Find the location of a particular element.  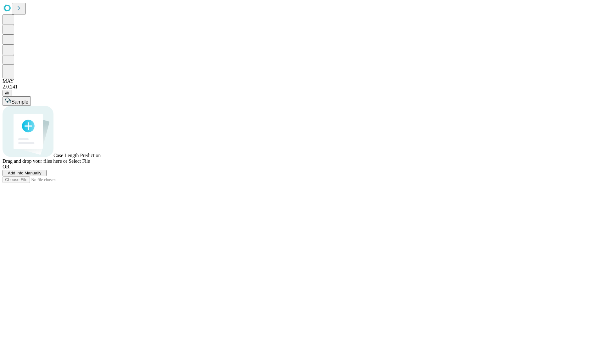

span: Case Length Prediction is located at coordinates (77, 155).